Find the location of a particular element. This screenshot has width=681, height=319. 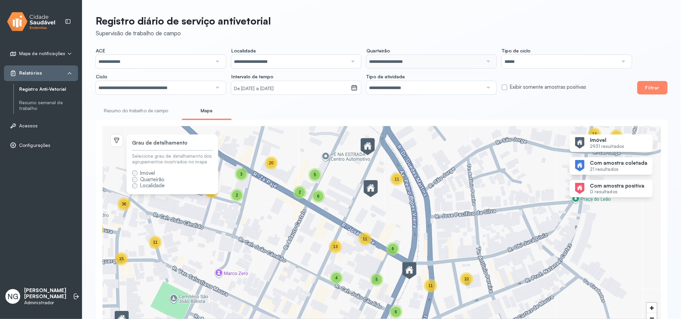

strong: Imóvel is located at coordinates (607, 140).